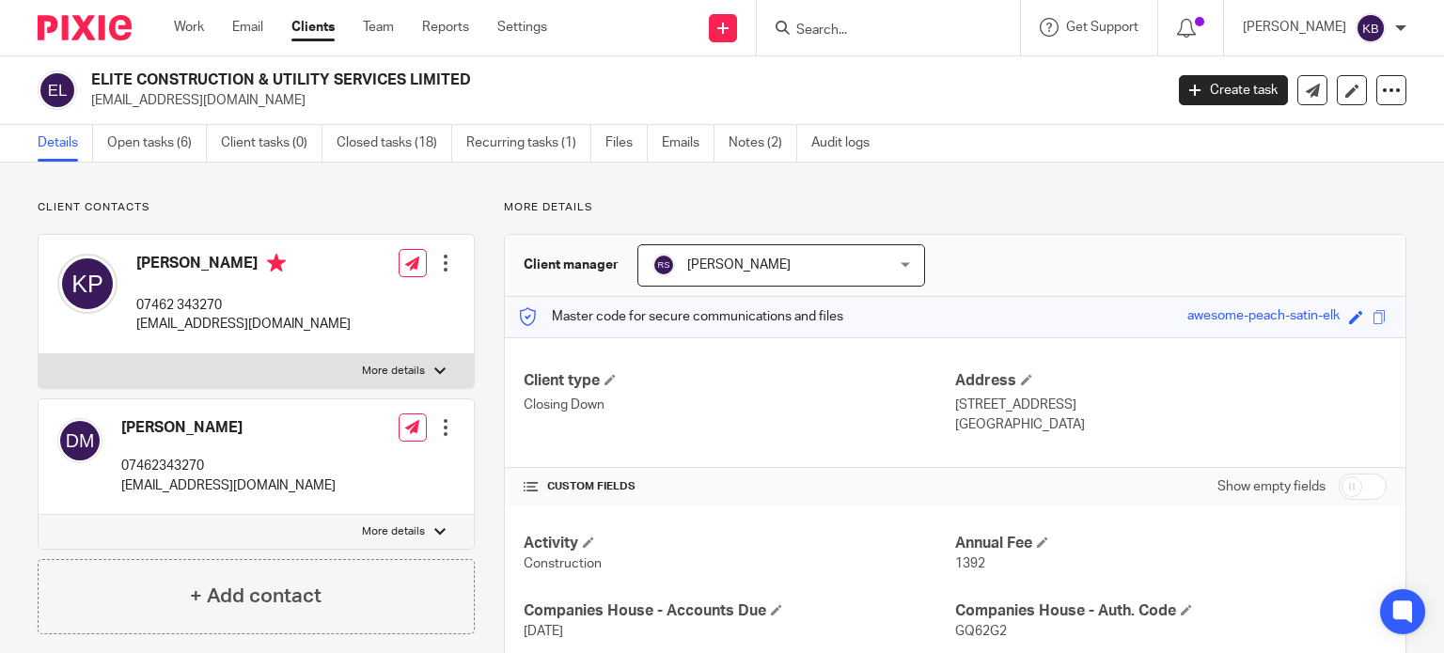 The image size is (1444, 653). I want to click on img: Pixie, so click(85, 27).